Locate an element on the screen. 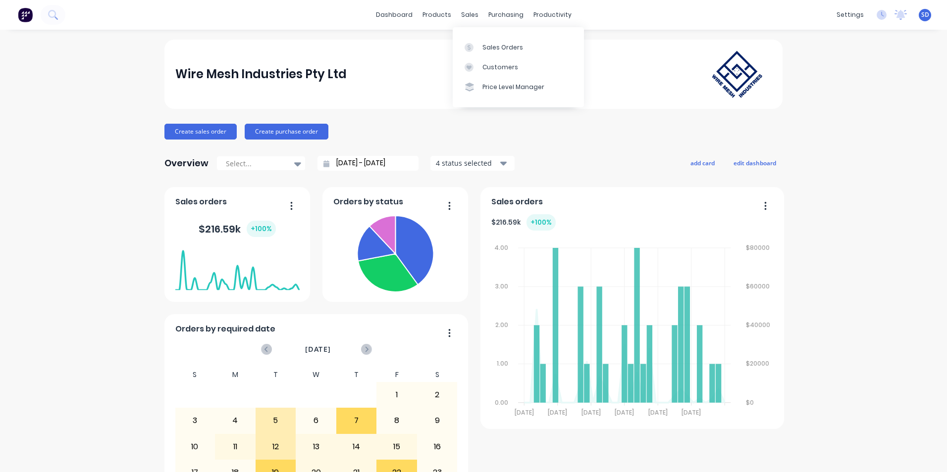  button: 4 status selected is located at coordinates (472, 163).